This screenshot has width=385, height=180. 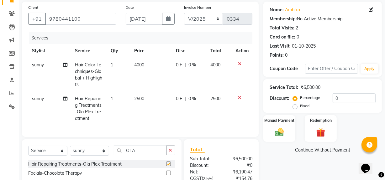 What do you see at coordinates (239, 165) in the screenshot?
I see `div: ₹0` at bounding box center [239, 165].